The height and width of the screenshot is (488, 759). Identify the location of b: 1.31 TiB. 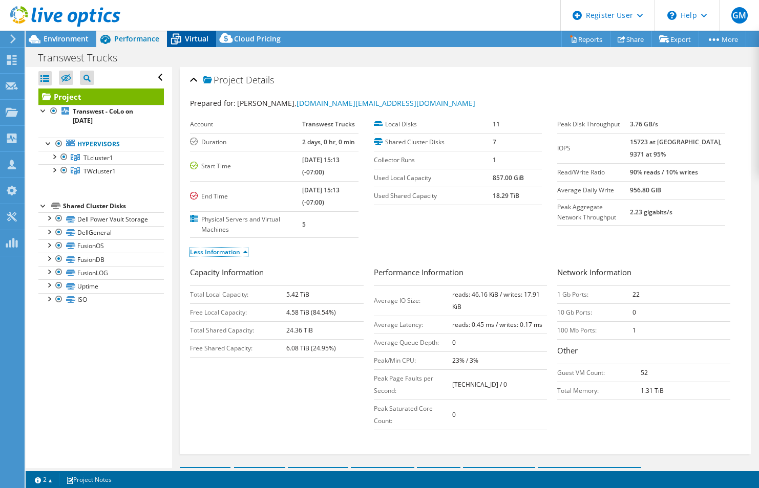
(652, 391).